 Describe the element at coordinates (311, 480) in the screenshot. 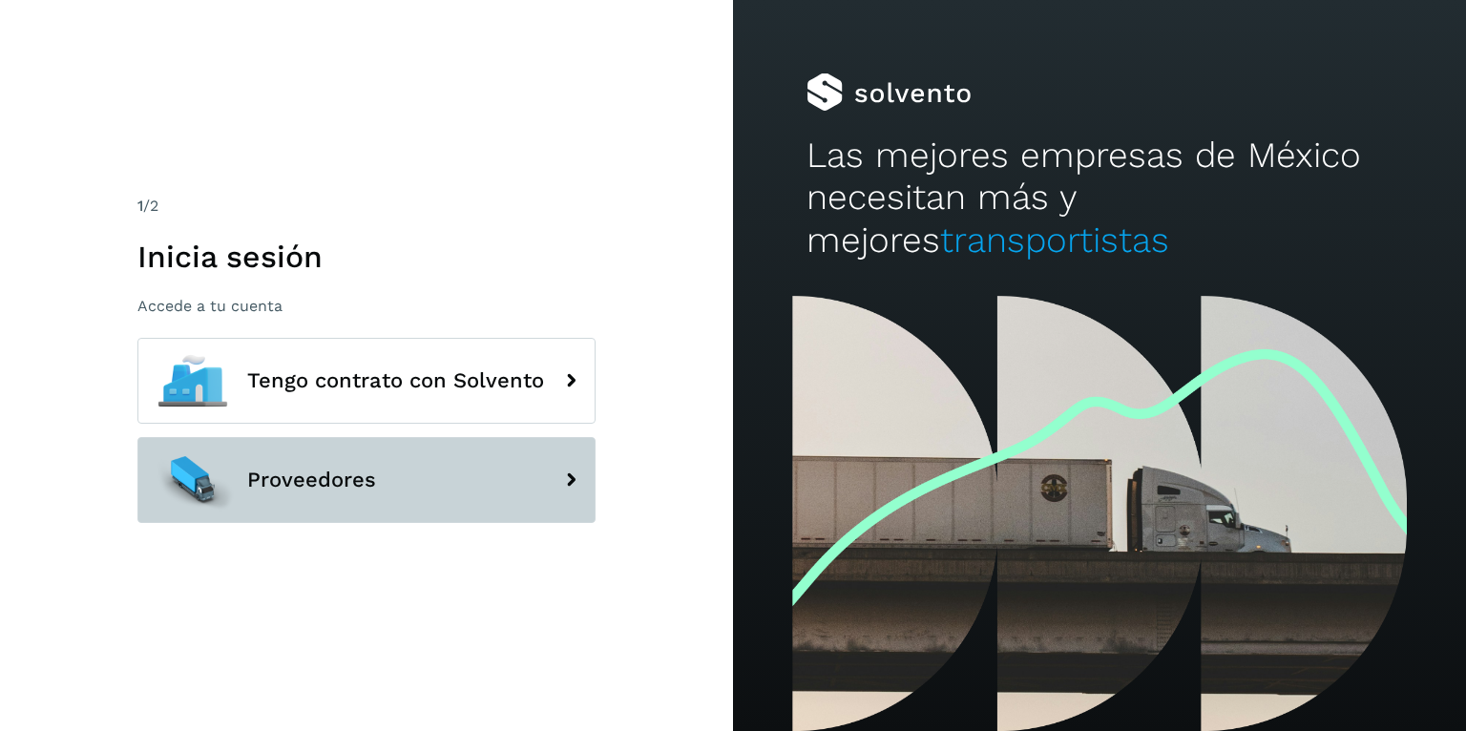

I see `span: Proveedores` at that location.